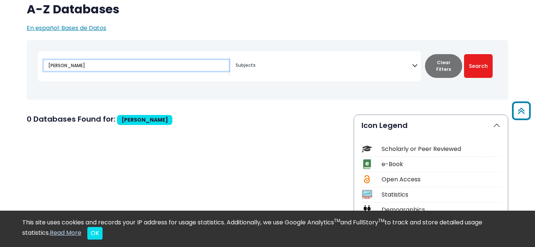 This screenshot has height=247, width=535. What do you see at coordinates (136, 65) in the screenshot?
I see `input: Search database by title or keyword` at bounding box center [136, 65].